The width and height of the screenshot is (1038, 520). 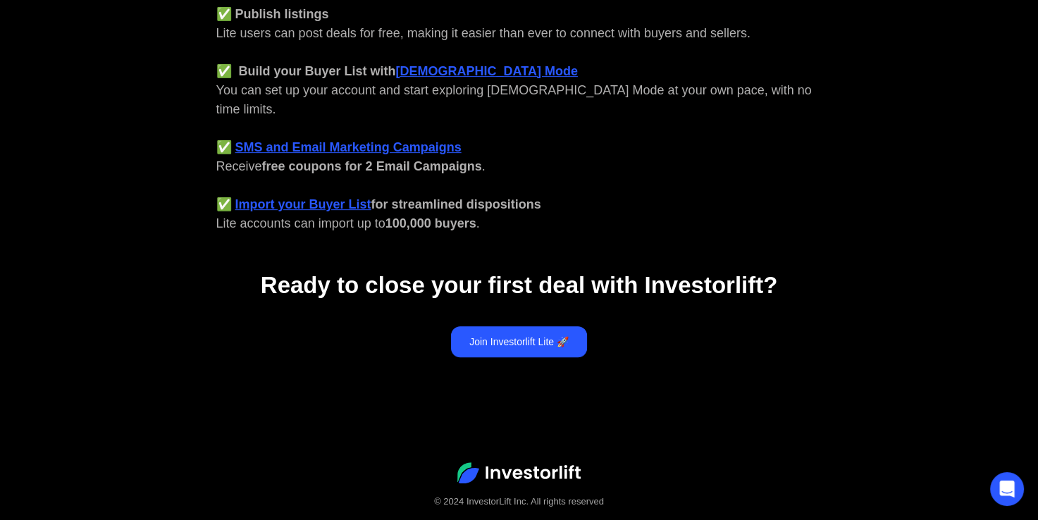 What do you see at coordinates (431, 223) in the screenshot?
I see `strong: 100,000 buyers` at bounding box center [431, 223].